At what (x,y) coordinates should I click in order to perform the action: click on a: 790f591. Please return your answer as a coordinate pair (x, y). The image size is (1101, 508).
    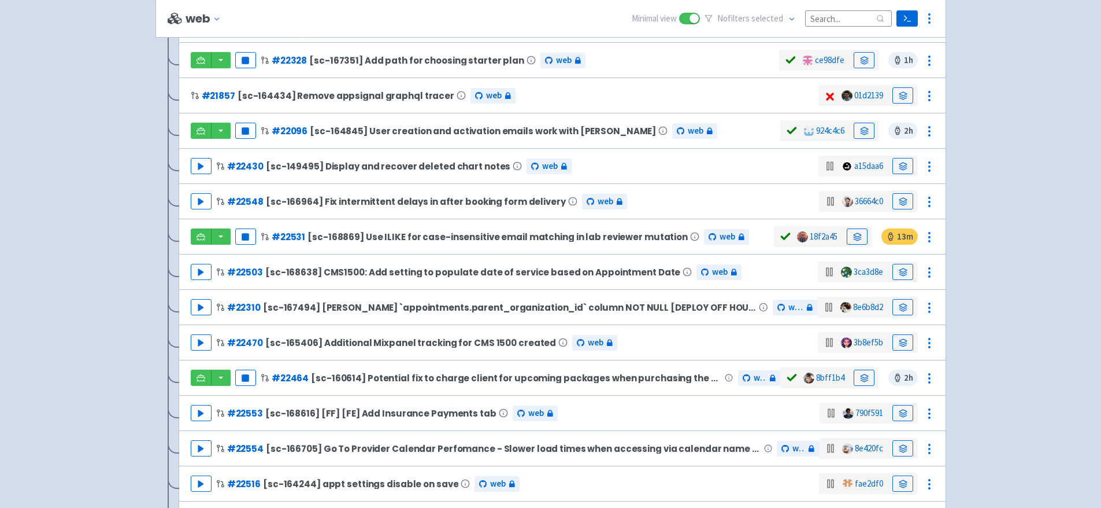
    Looking at the image, I should click on (869, 412).